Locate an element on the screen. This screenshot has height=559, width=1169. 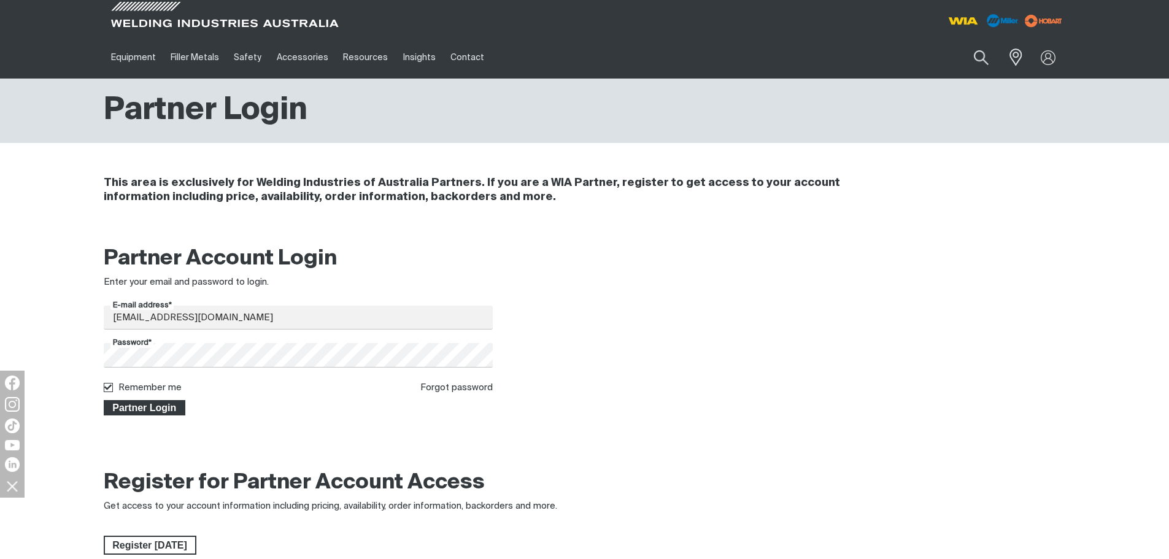
a: Accessories is located at coordinates (303, 57).